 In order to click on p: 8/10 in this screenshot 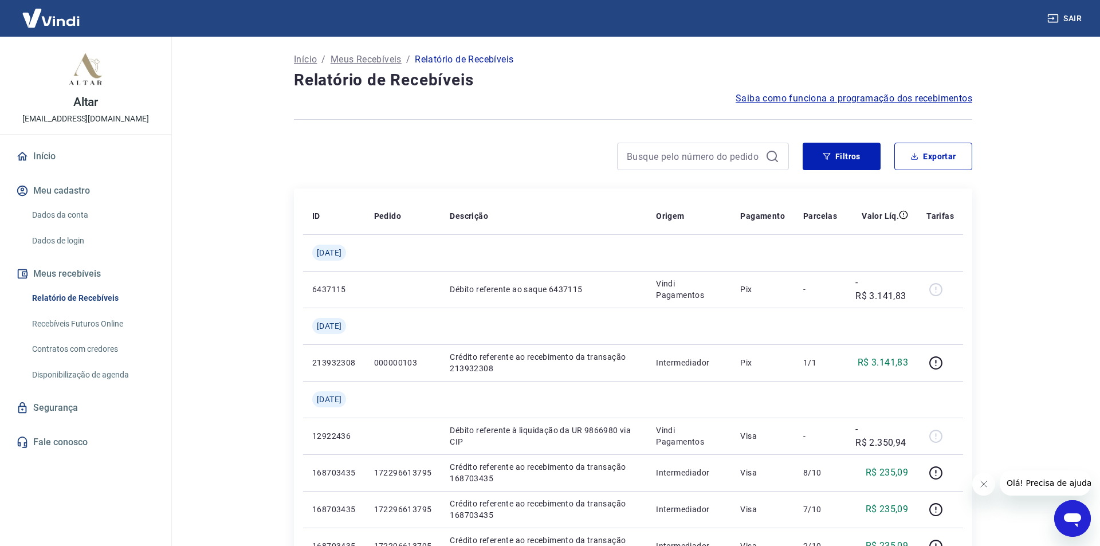, I will do `click(820, 473)`.